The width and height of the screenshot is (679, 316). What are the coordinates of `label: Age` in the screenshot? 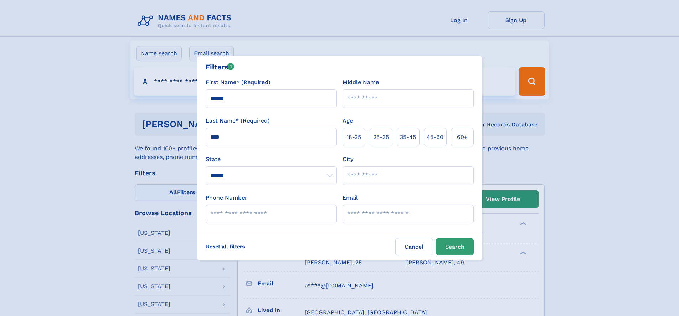 It's located at (348, 121).